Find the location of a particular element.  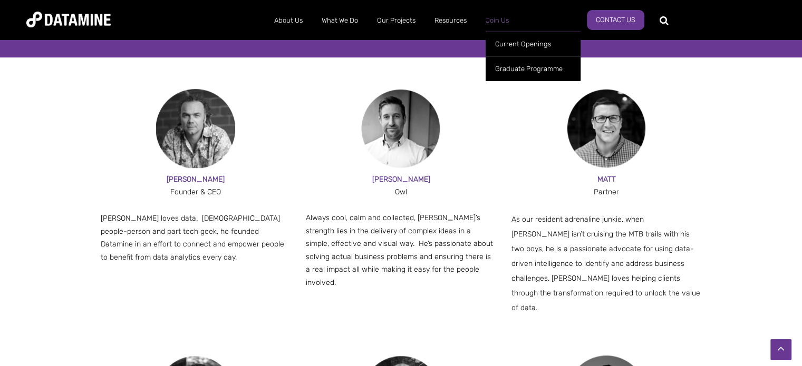

a: Contact Us is located at coordinates (615, 20).